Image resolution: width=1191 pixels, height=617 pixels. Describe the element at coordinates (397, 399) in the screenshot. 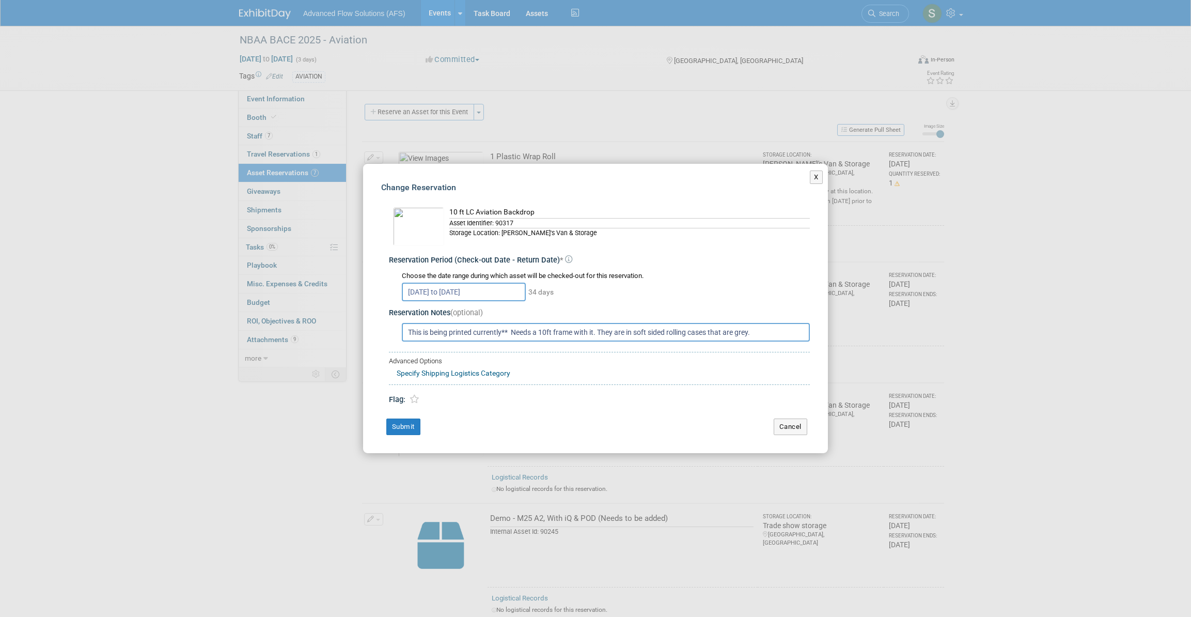

I see `span: Flag:` at that location.